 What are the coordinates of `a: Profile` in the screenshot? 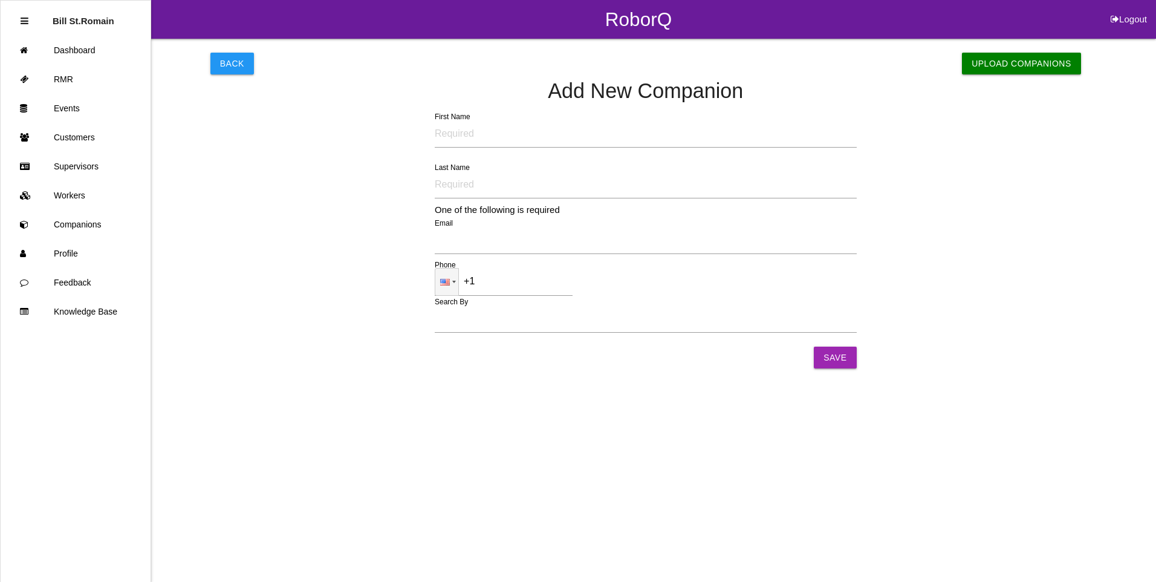 It's located at (76, 253).